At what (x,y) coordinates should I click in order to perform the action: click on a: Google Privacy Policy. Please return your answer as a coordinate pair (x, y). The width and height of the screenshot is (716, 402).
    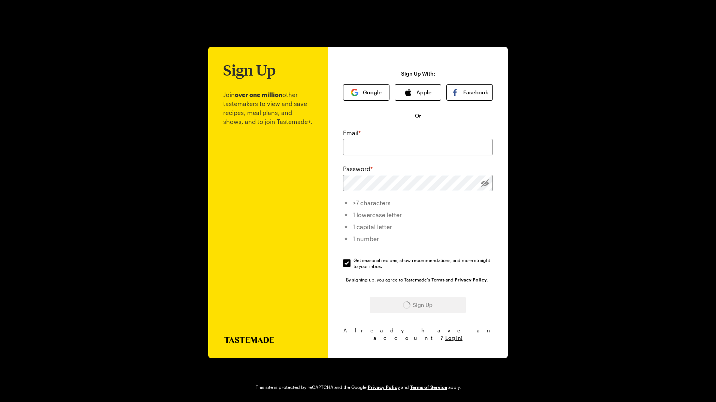
    Looking at the image, I should click on (384, 387).